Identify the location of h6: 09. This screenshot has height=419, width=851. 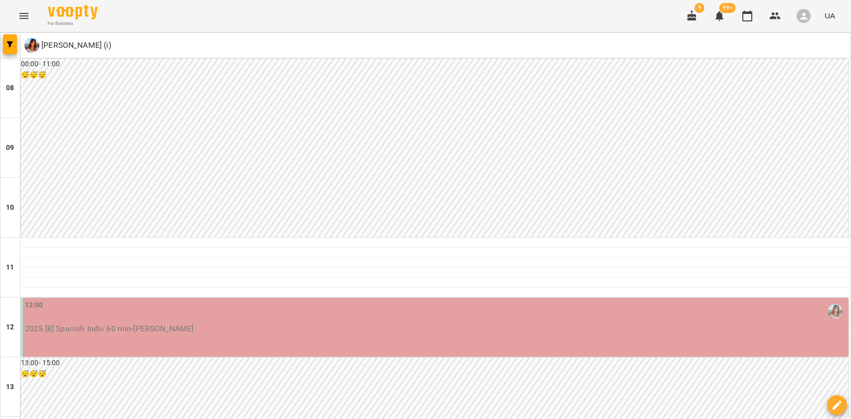
(10, 148).